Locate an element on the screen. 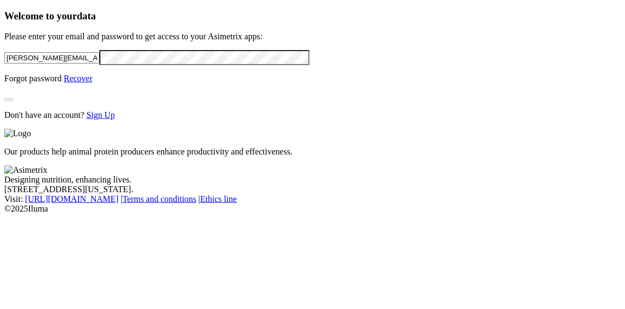 The width and height of the screenshot is (625, 309). a: Ethics line is located at coordinates (219, 198).